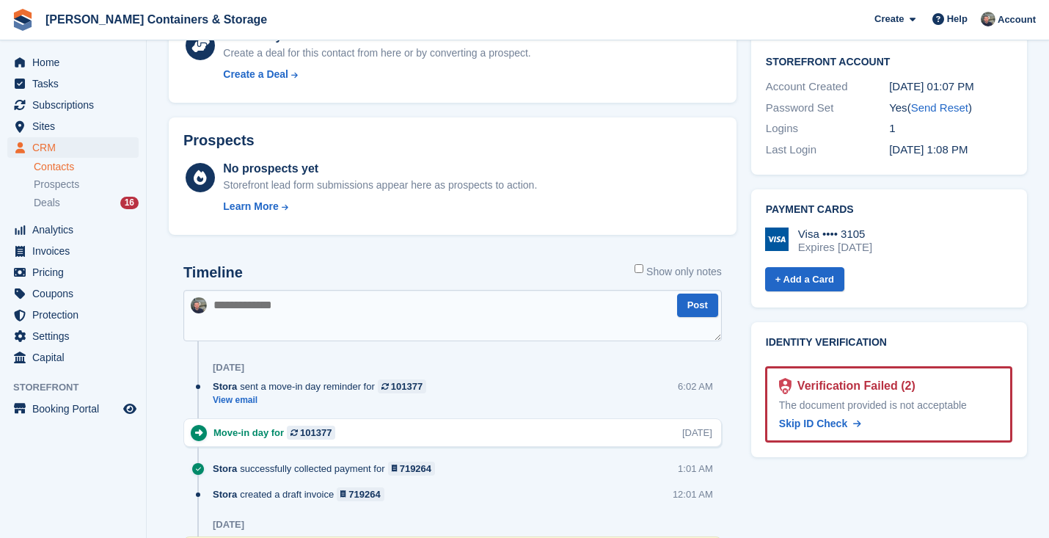  I want to click on div: Account Created, so click(827, 87).